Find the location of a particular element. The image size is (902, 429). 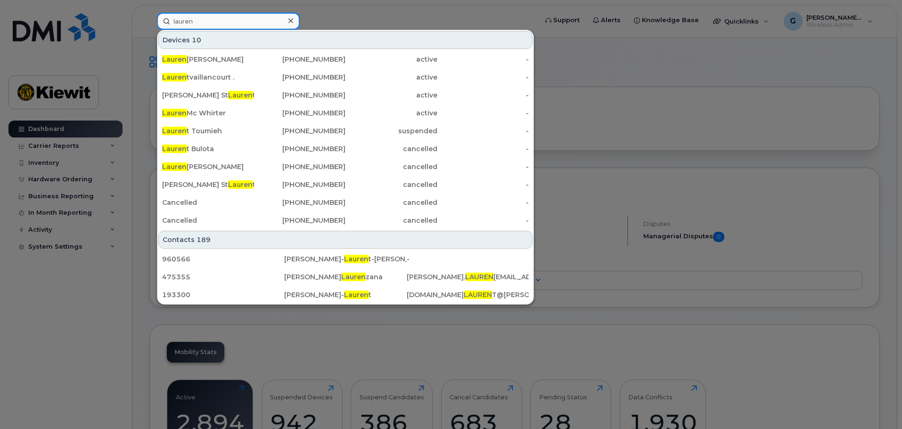

div: t Toumieh is located at coordinates (208, 131).